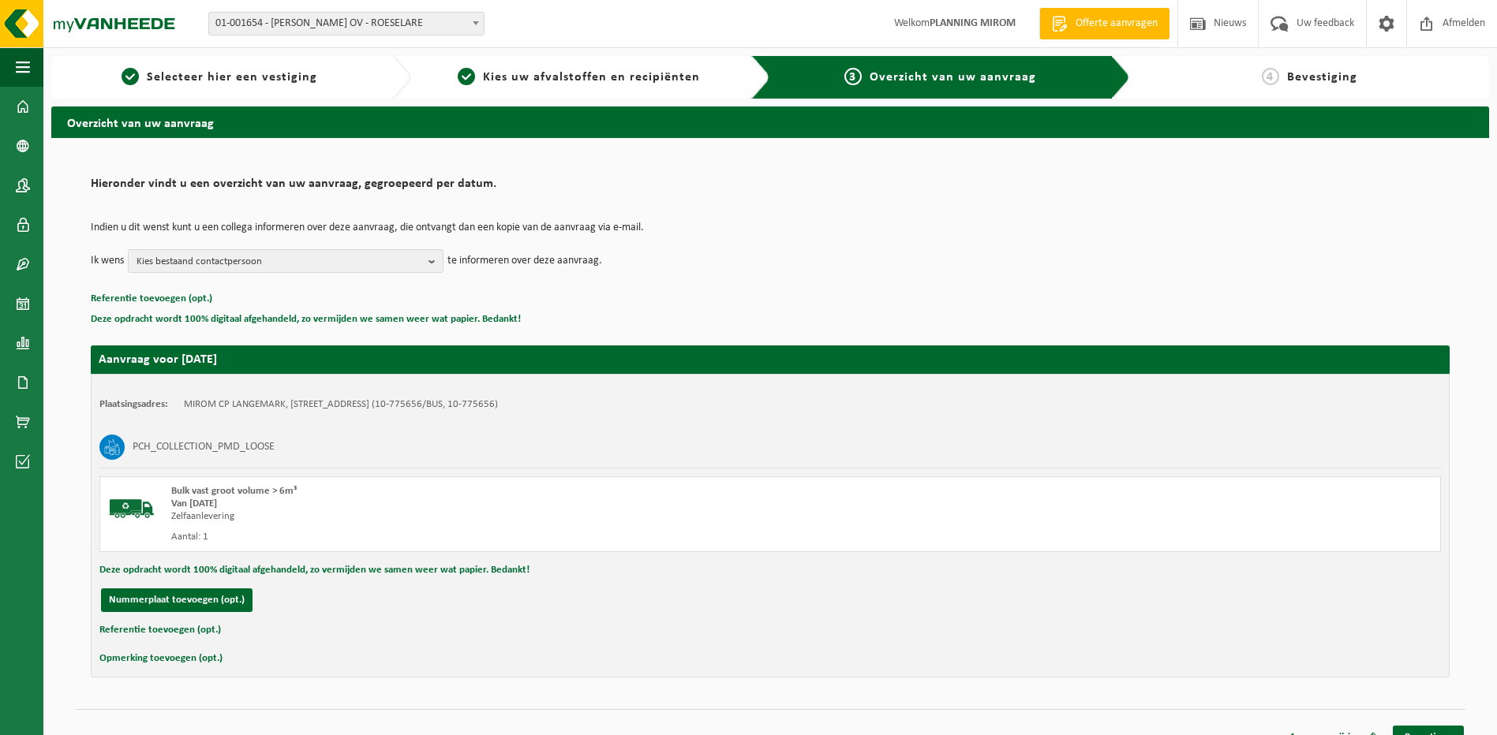  Describe the element at coordinates (232, 77) in the screenshot. I see `span: Selecteer hier een vestiging` at that location.